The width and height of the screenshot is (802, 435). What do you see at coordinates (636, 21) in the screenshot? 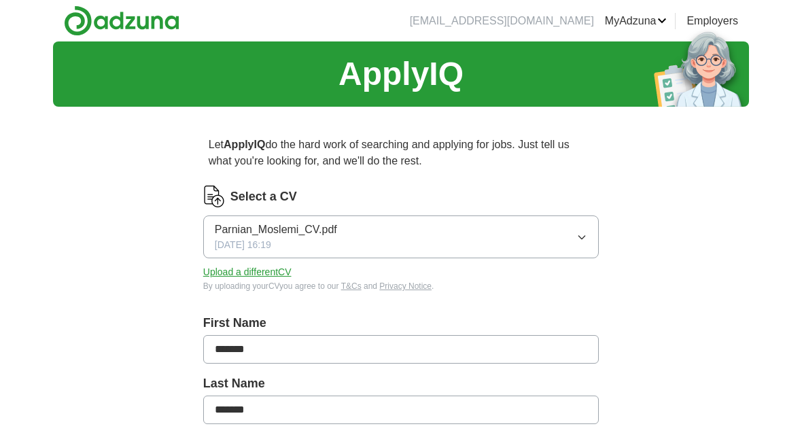
I see `a: MyAdzuna` at bounding box center [636, 21].